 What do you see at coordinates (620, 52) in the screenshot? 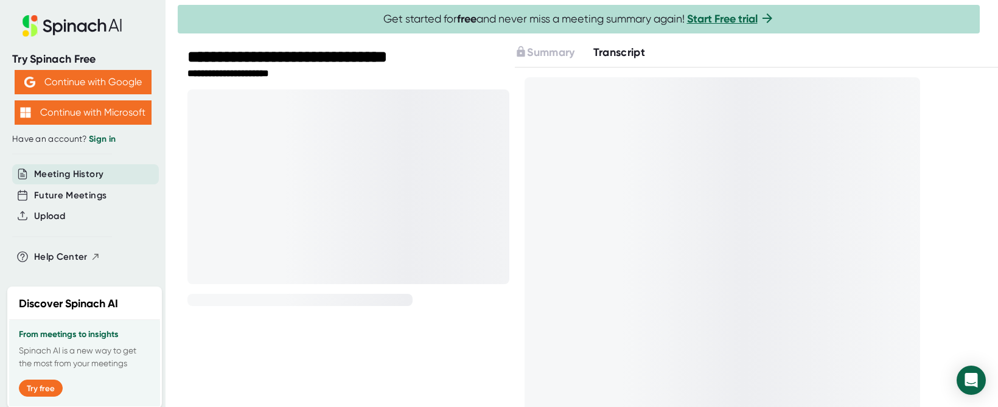
I see `span: Transcript` at bounding box center [620, 52].